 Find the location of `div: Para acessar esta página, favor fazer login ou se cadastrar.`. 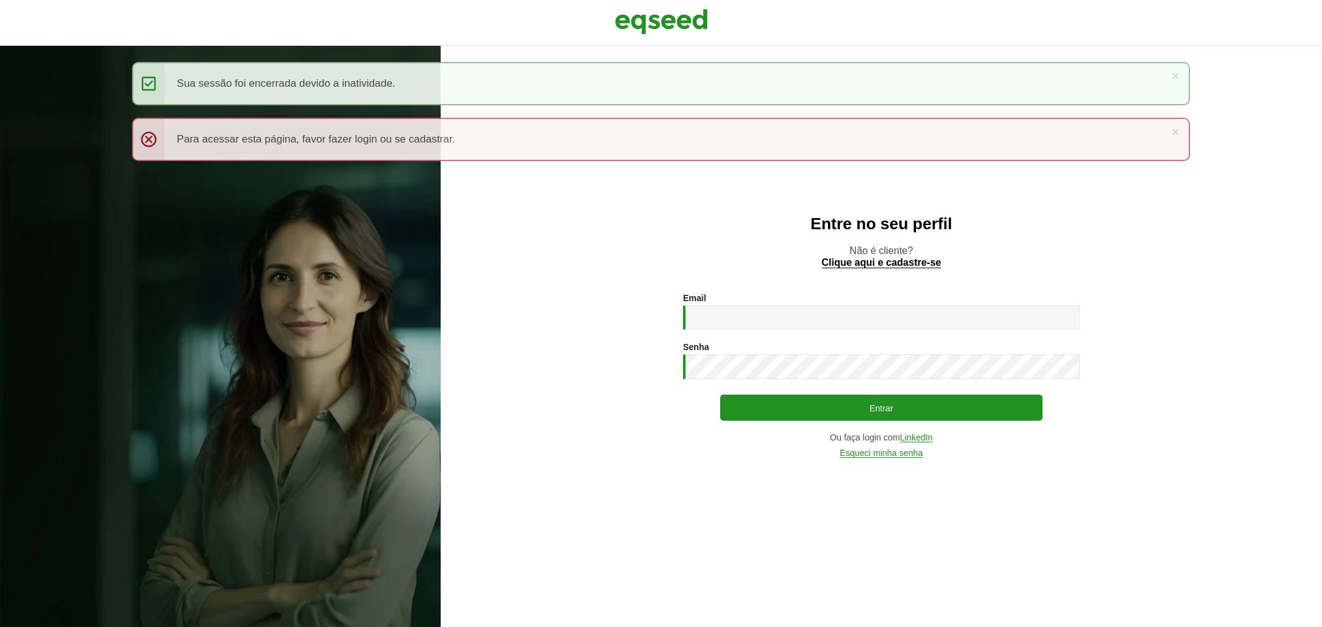

div: Para acessar esta página, favor fazer login ou se cadastrar. is located at coordinates (661, 139).